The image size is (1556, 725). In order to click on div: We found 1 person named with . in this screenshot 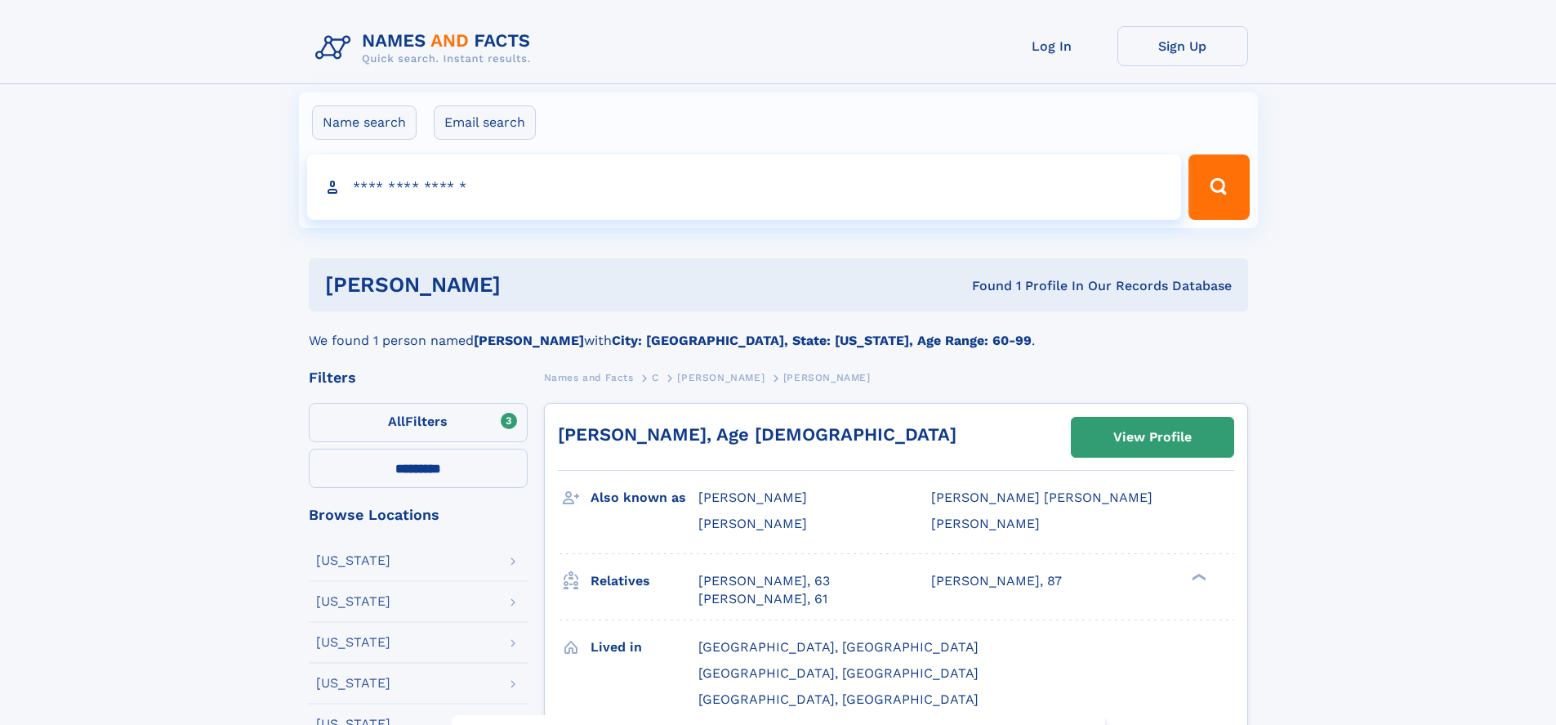, I will do `click(779, 331)`.